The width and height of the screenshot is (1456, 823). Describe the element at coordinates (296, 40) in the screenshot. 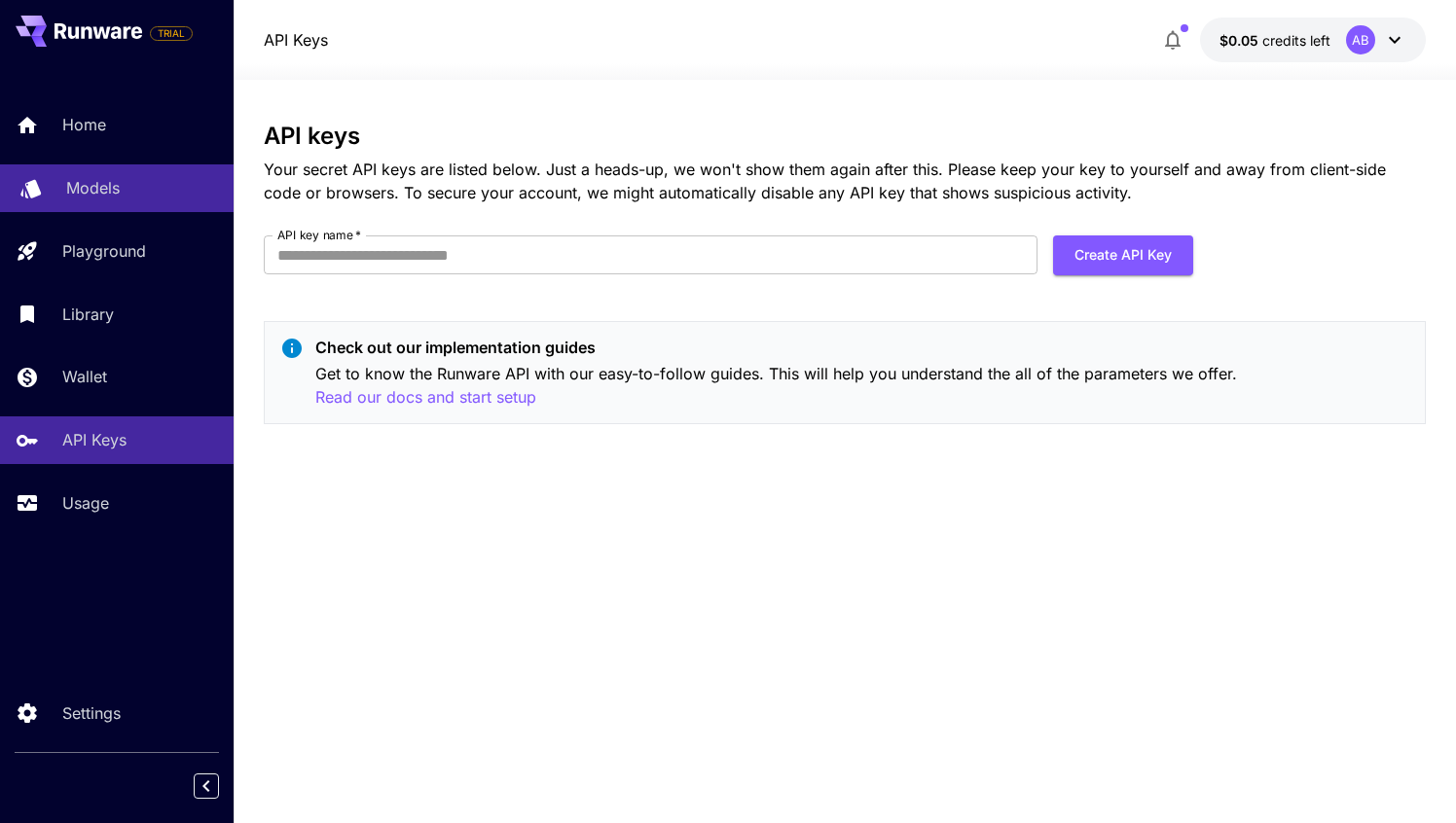

I see `nav: breadcrumb` at that location.